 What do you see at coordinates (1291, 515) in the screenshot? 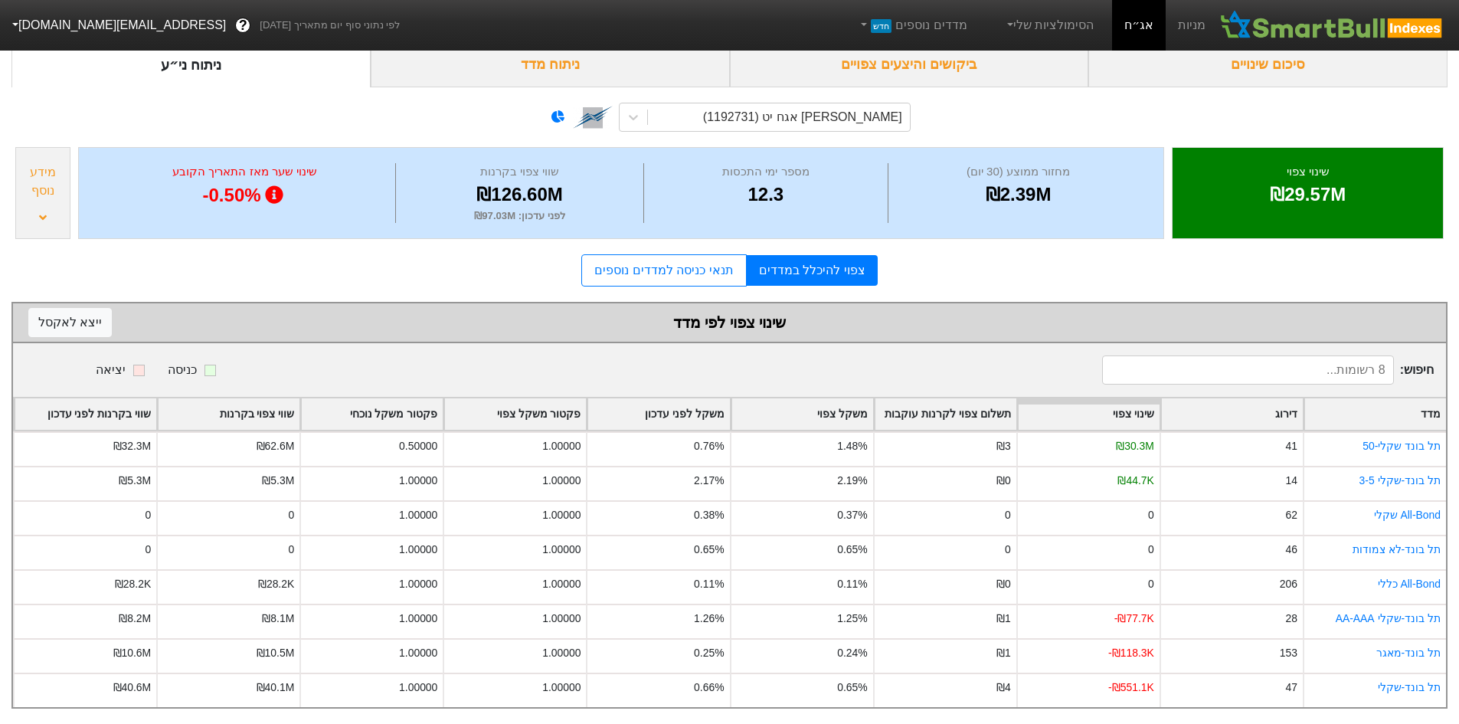
I see `div: 62` at bounding box center [1291, 515].